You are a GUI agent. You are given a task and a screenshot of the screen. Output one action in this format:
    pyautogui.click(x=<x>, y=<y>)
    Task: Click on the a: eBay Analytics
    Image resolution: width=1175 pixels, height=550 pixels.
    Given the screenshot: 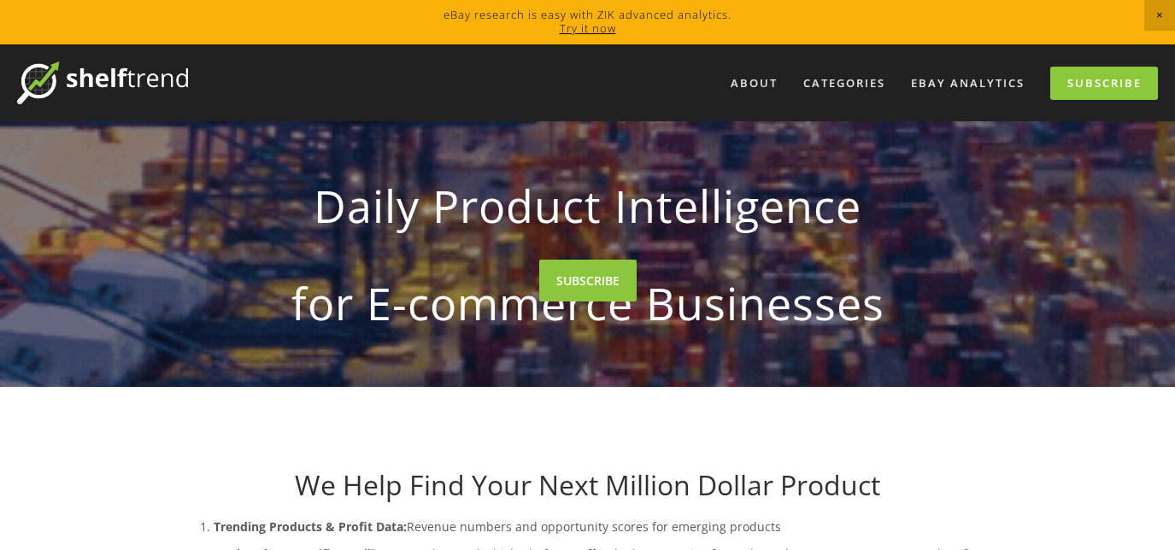 What is the action you would take?
    pyautogui.click(x=967, y=83)
    